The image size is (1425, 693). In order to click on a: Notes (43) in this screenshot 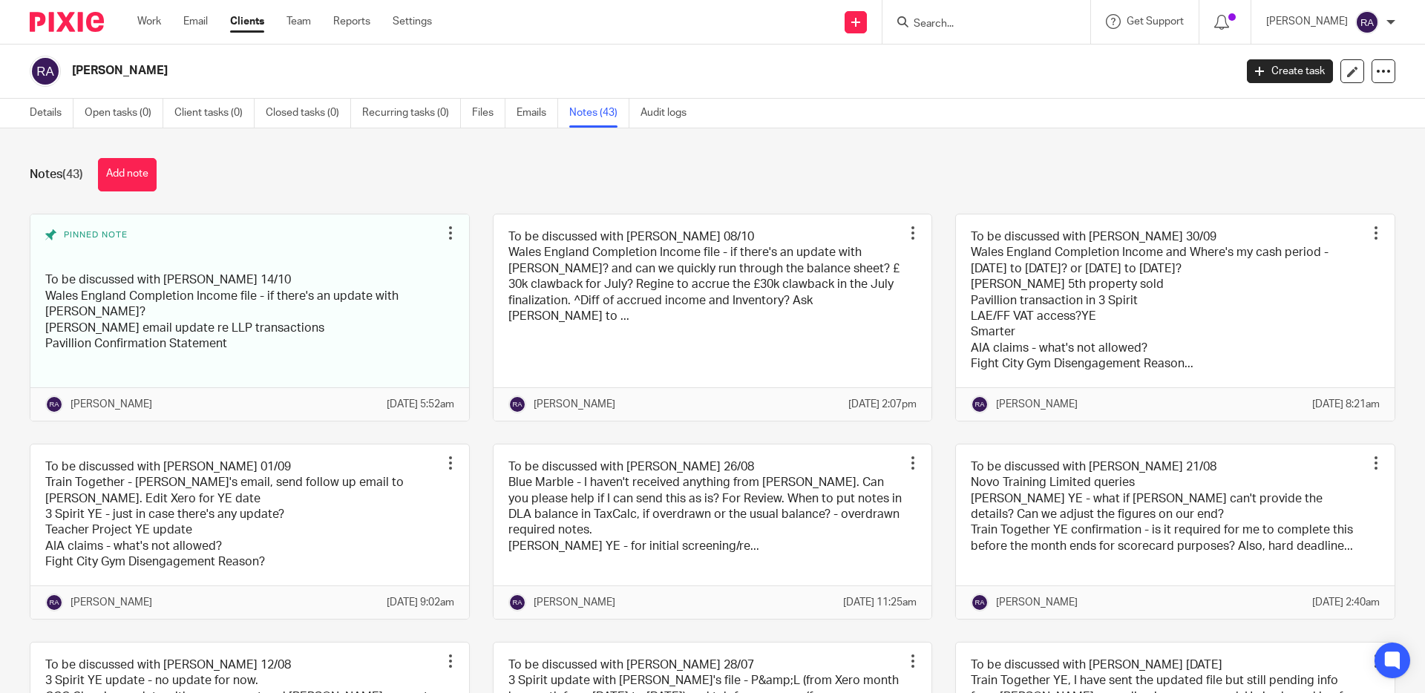, I will do `click(599, 113)`.